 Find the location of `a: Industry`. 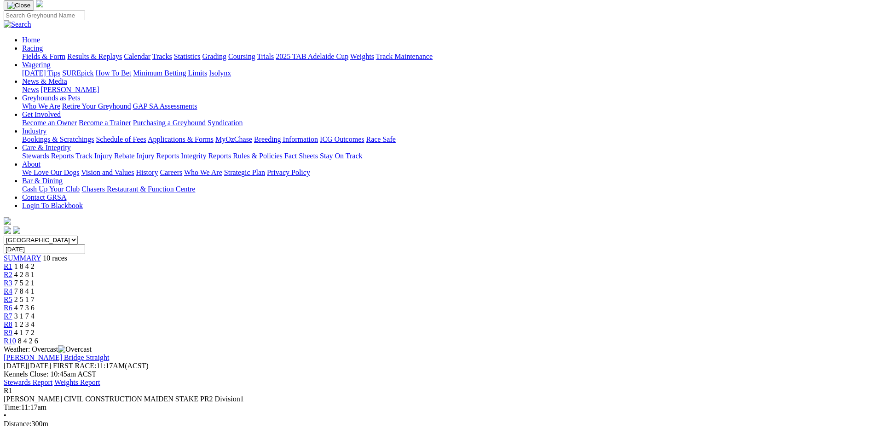

a: Industry is located at coordinates (34, 131).